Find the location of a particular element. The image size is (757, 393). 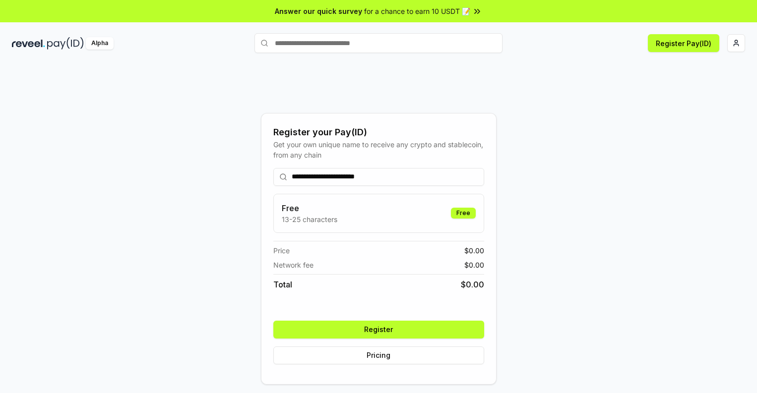

span: Answer our quick survey is located at coordinates (318, 11).